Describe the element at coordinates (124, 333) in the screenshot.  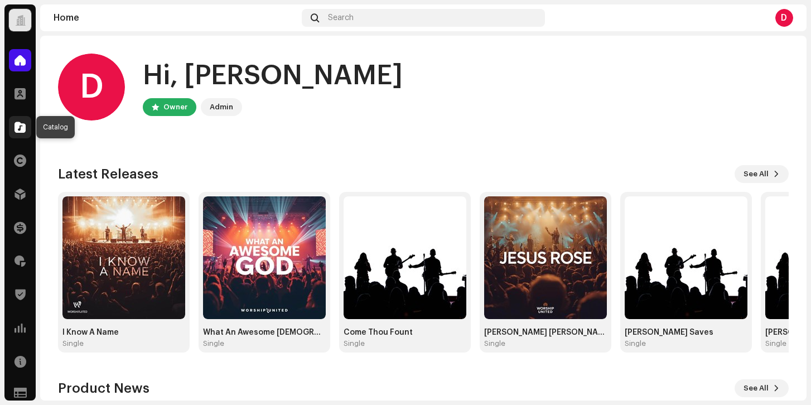
I see `div: I Know A Name` at that location.